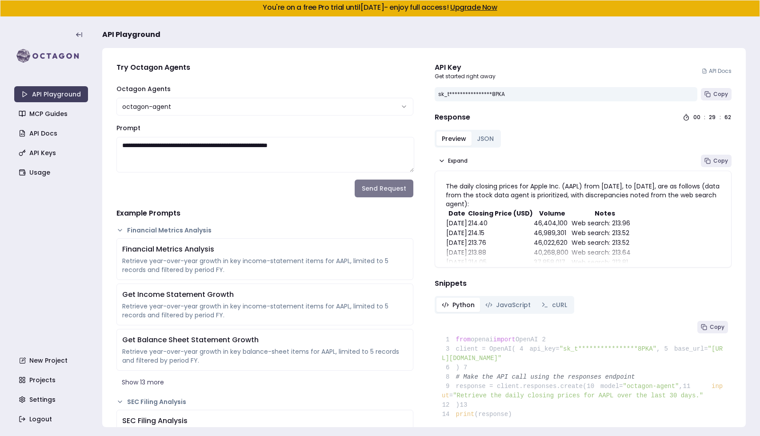 The height and width of the screenshot is (436, 760). I want to click on img: logo-rect-yK7x_WSZ.svg, so click(51, 56).